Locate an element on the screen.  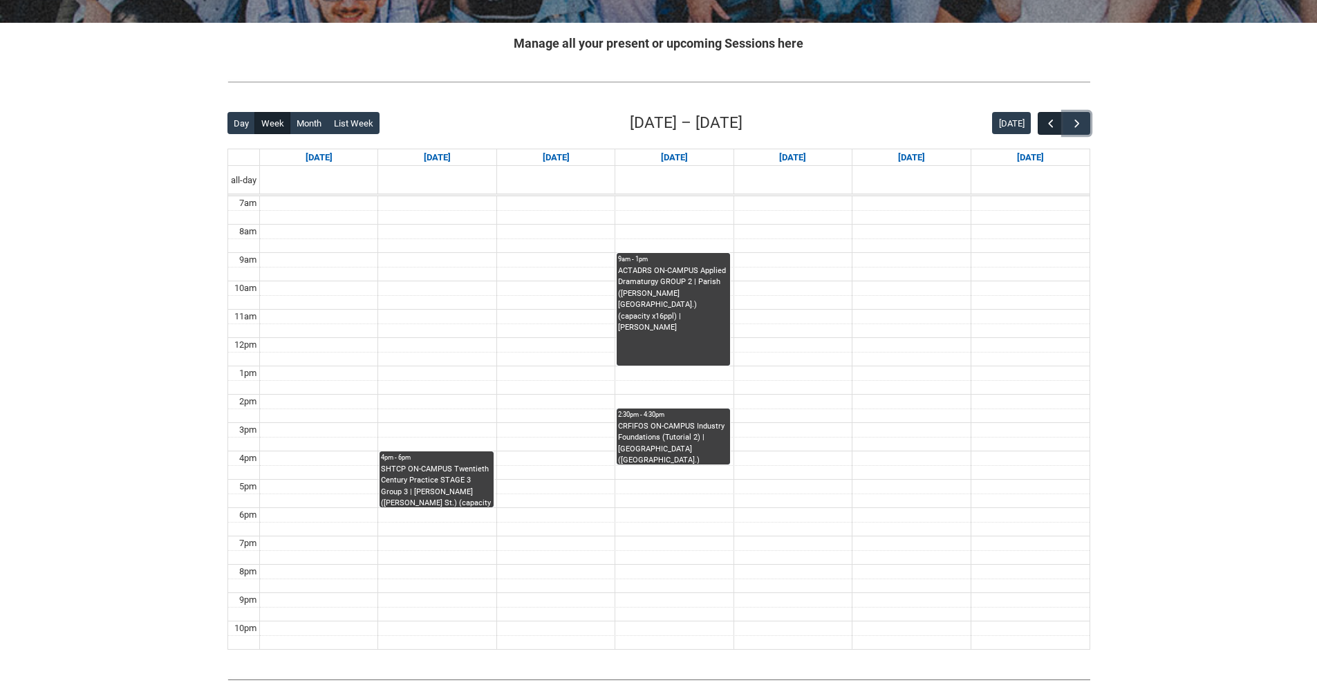
div: 4pm is located at coordinates (248, 458).